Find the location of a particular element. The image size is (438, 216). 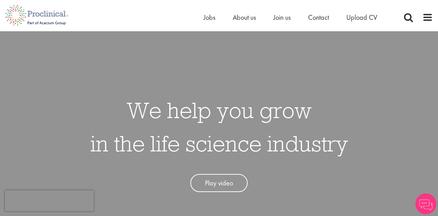

a: Contact is located at coordinates (318, 17).